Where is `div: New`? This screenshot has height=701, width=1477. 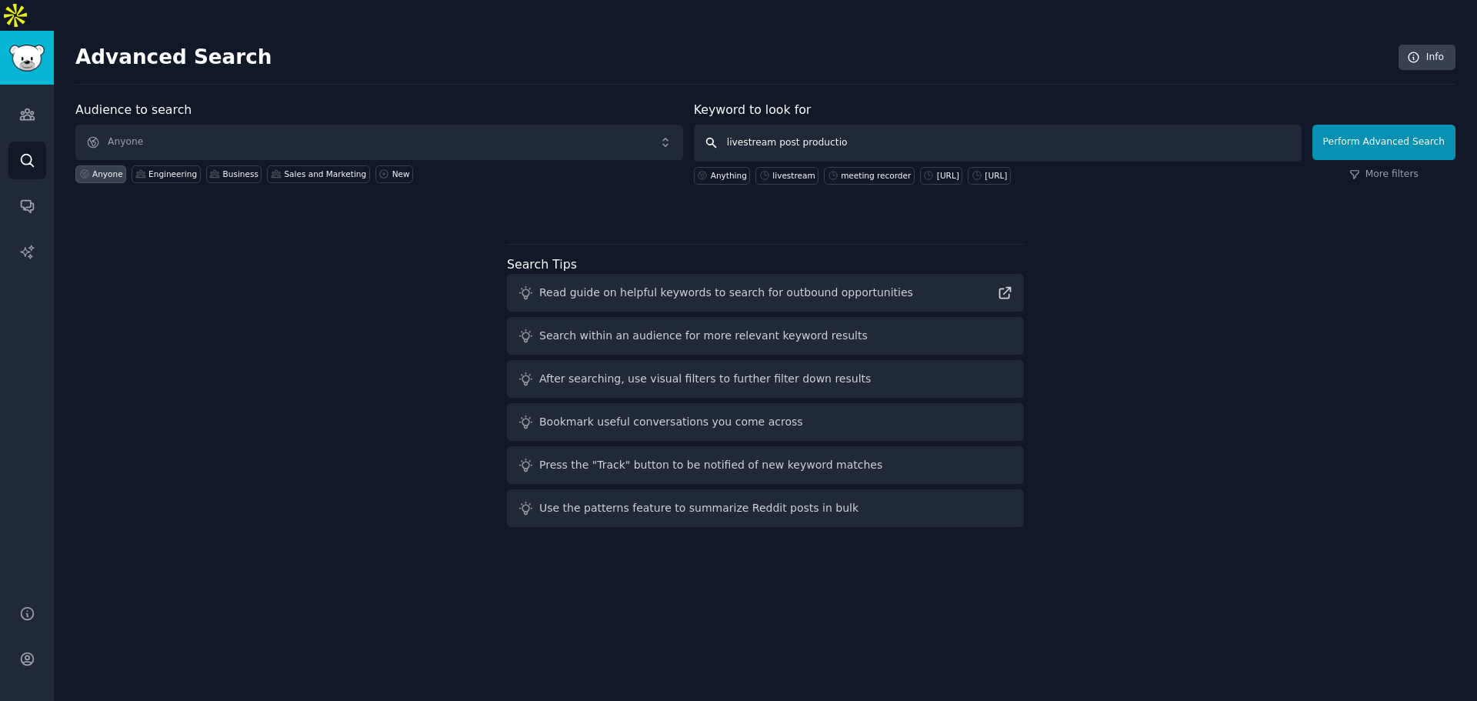
div: New is located at coordinates (401, 174).